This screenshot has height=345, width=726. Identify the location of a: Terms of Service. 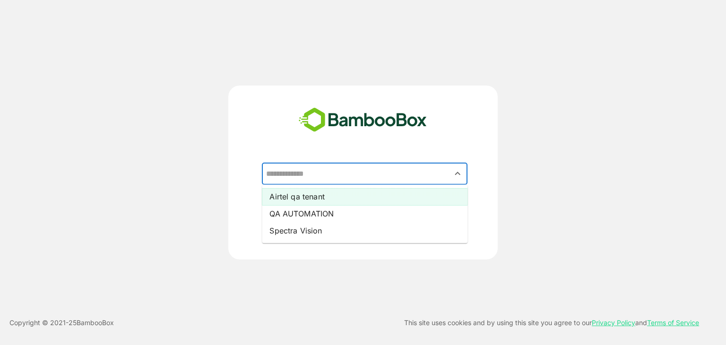
(673, 322).